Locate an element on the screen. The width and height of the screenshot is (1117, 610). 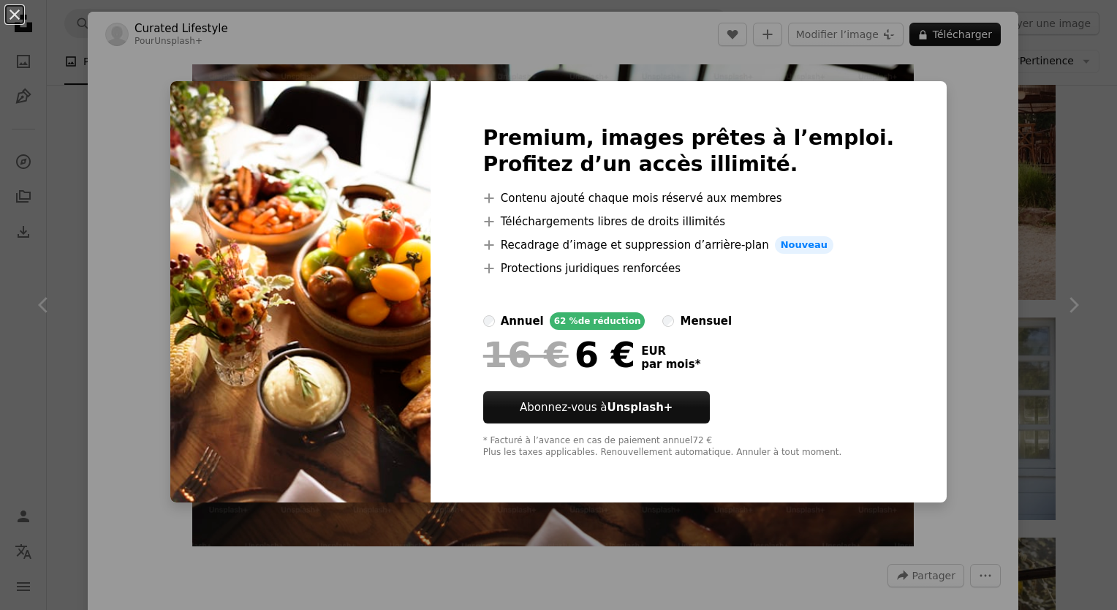
img: premium_photo-1722945647437-d8161b0d1197 is located at coordinates (300, 292).